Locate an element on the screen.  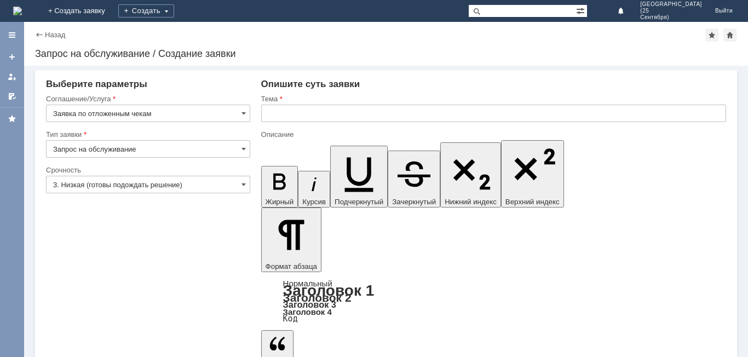
a: Нормальный is located at coordinates (308, 283).